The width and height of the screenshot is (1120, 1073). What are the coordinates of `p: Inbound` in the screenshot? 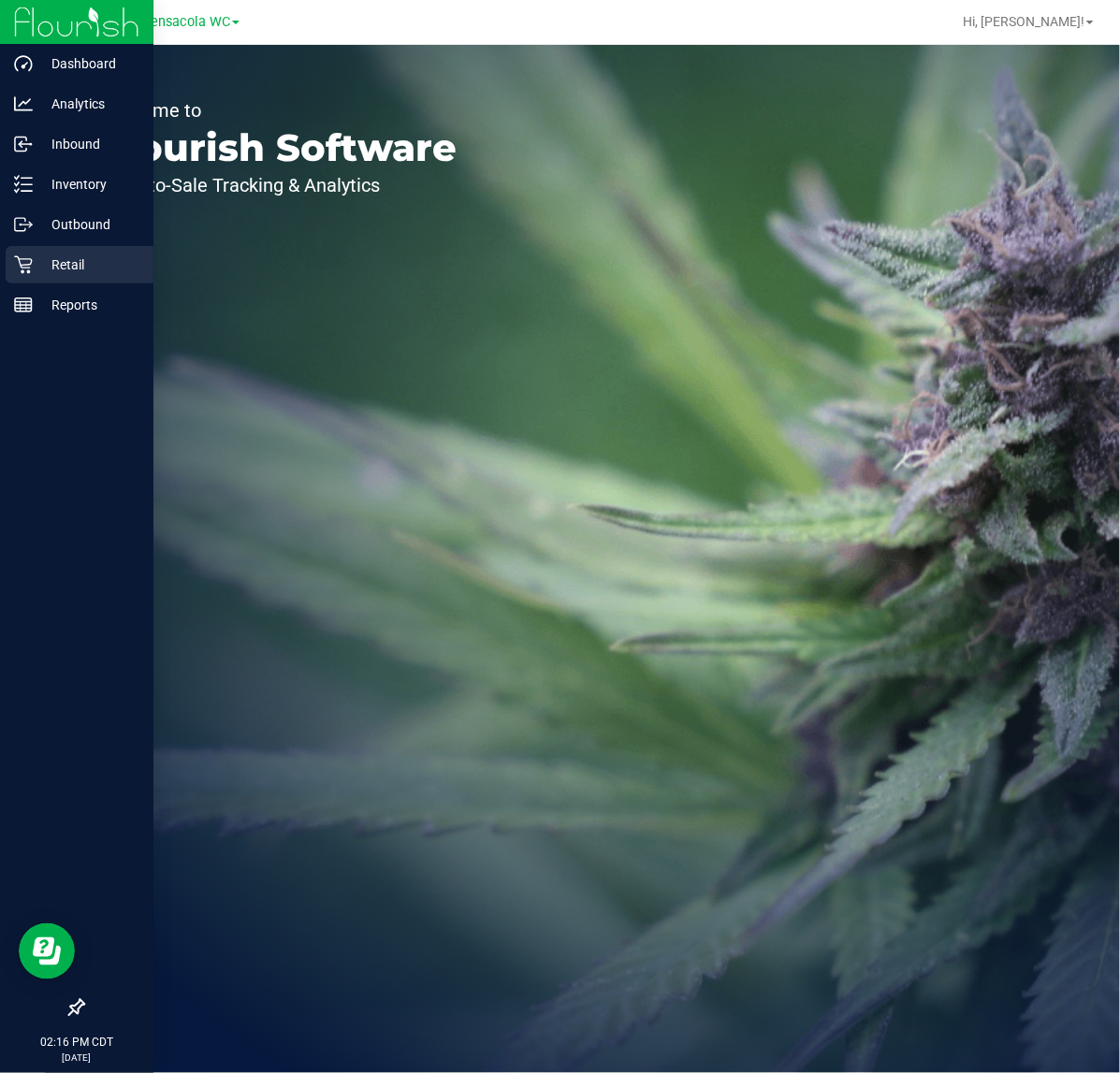 It's located at (89, 144).